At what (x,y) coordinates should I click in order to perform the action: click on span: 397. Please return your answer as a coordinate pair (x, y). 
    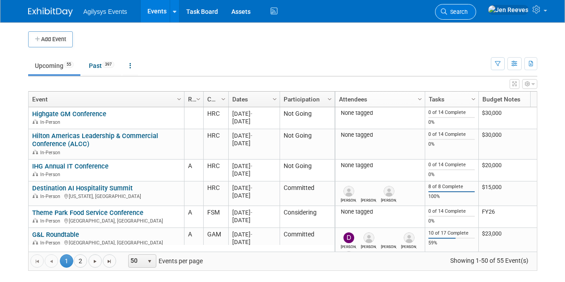
    Looking at the image, I should click on (108, 64).